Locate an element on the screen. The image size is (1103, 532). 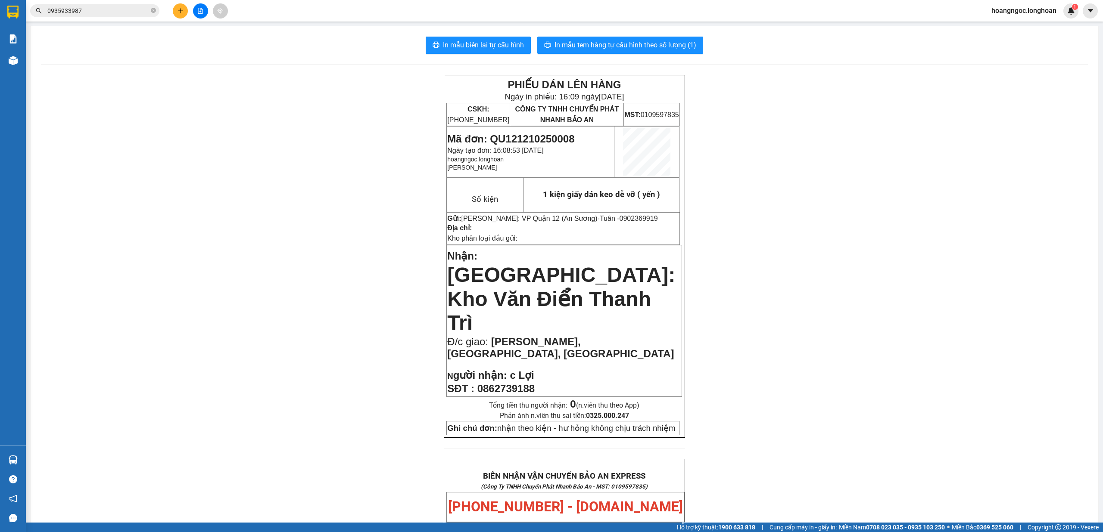
strong: 0708 023 035 - 0935 103 250 is located at coordinates (905, 528).